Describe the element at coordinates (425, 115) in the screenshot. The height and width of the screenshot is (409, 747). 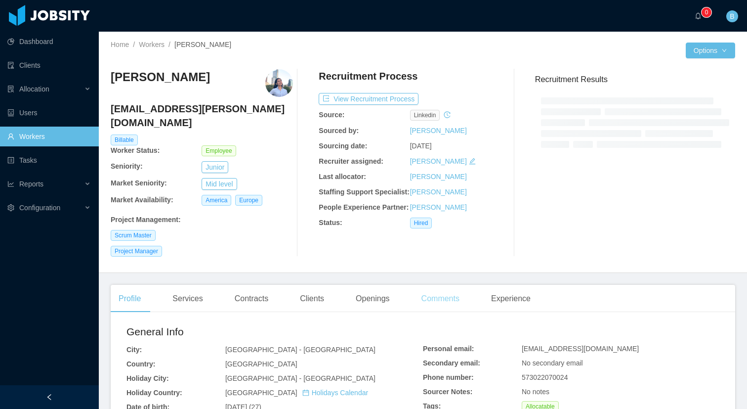
I see `span: linkedin` at that location.